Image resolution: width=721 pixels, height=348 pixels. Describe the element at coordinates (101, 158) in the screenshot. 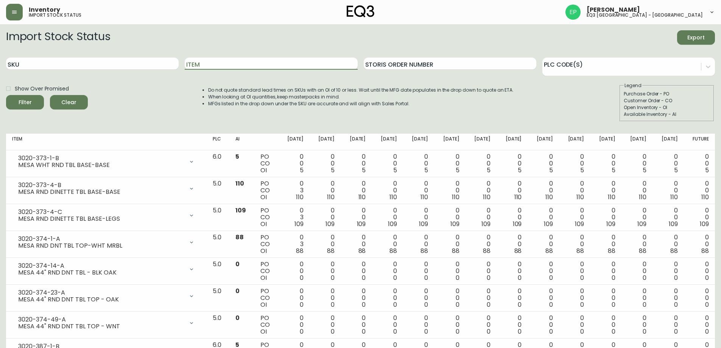

I see `div: 3020-373-1-B` at that location.